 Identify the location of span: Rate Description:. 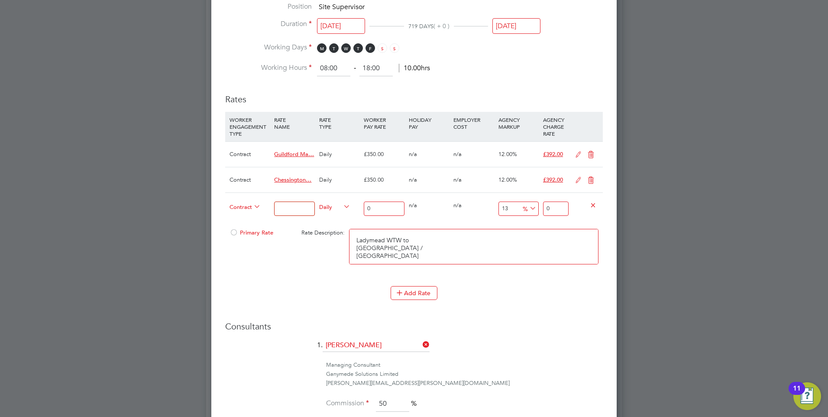
(323, 232).